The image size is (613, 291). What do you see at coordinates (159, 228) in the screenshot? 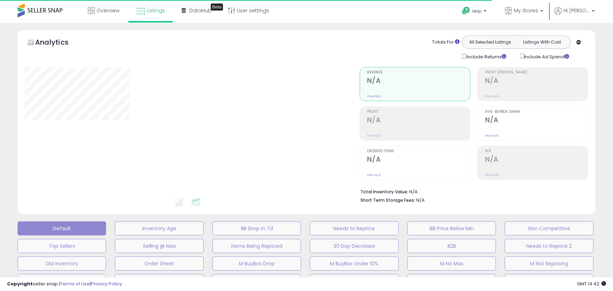
I see `button: Inventory Age` at bounding box center [159, 228].